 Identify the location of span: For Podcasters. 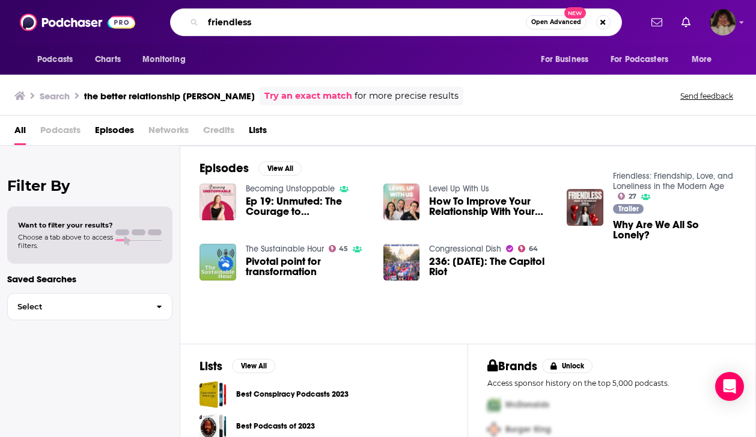
(640, 60).